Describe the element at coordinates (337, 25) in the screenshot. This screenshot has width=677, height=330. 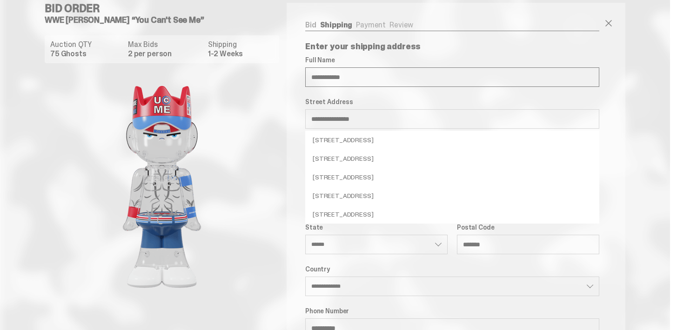
I see `a: Shipping` at that location.